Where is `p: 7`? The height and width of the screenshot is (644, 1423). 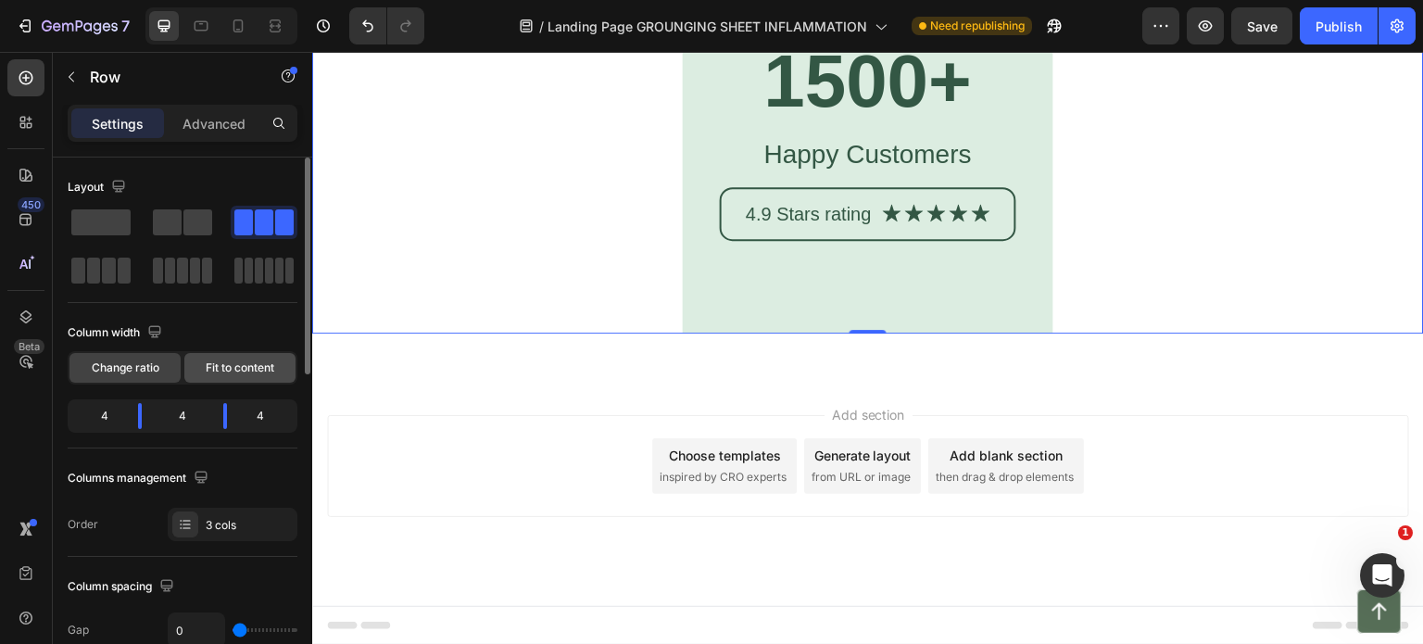 p: 7 is located at coordinates (125, 26).